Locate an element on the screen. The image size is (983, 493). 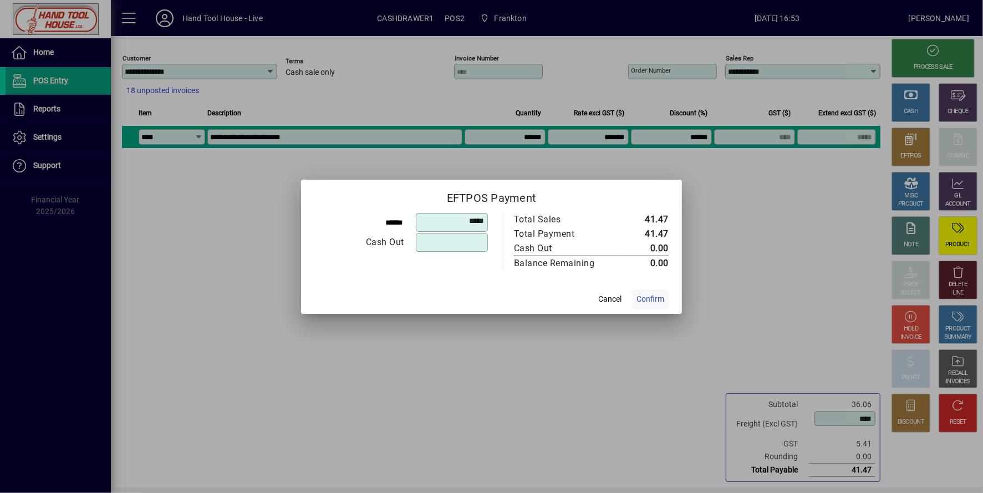
h2: EFTPOS Payment is located at coordinates (491, 196).